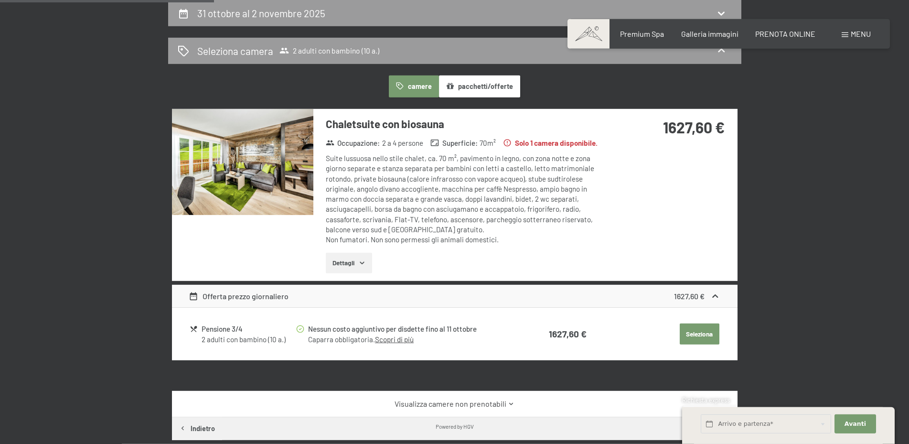  What do you see at coordinates (855, 424) in the screenshot?
I see `button: Avanti` at bounding box center [855, 424].